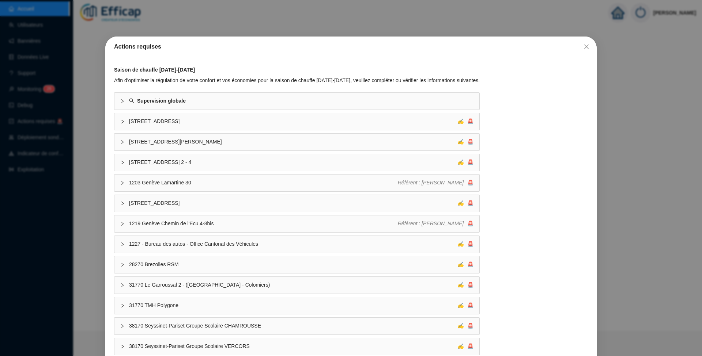 This screenshot has width=702, height=356. Describe the element at coordinates (263, 183) in the screenshot. I see `span: 1203 Genève Lamartine 30` at that location.